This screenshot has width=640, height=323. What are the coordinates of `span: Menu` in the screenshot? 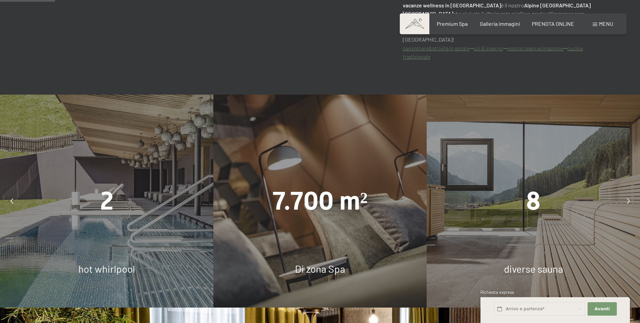 It's located at (606, 24).